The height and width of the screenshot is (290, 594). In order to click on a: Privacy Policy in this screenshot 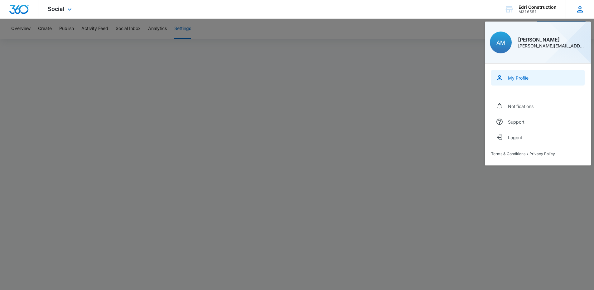, I will do `click(542, 153)`.